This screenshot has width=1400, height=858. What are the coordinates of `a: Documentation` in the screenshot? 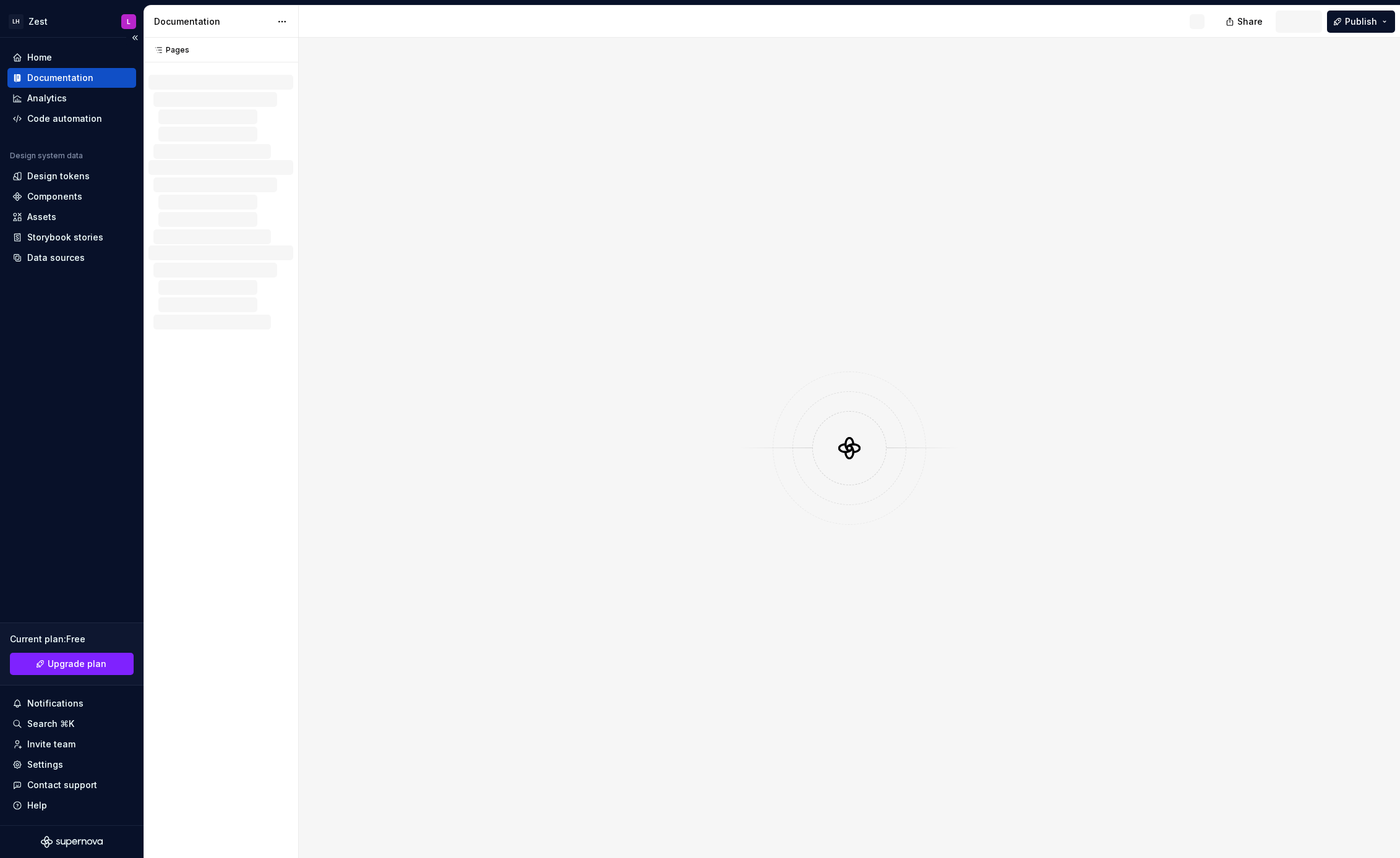 It's located at (72, 78).